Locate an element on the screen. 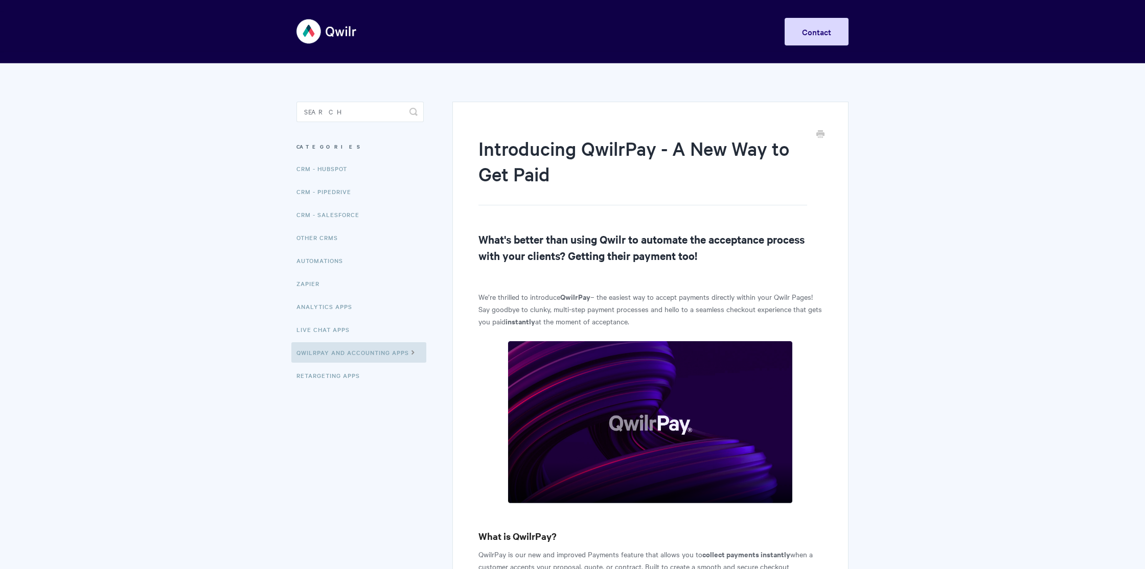 This screenshot has width=1145, height=569. strong: QwilrPay is located at coordinates (575, 296).